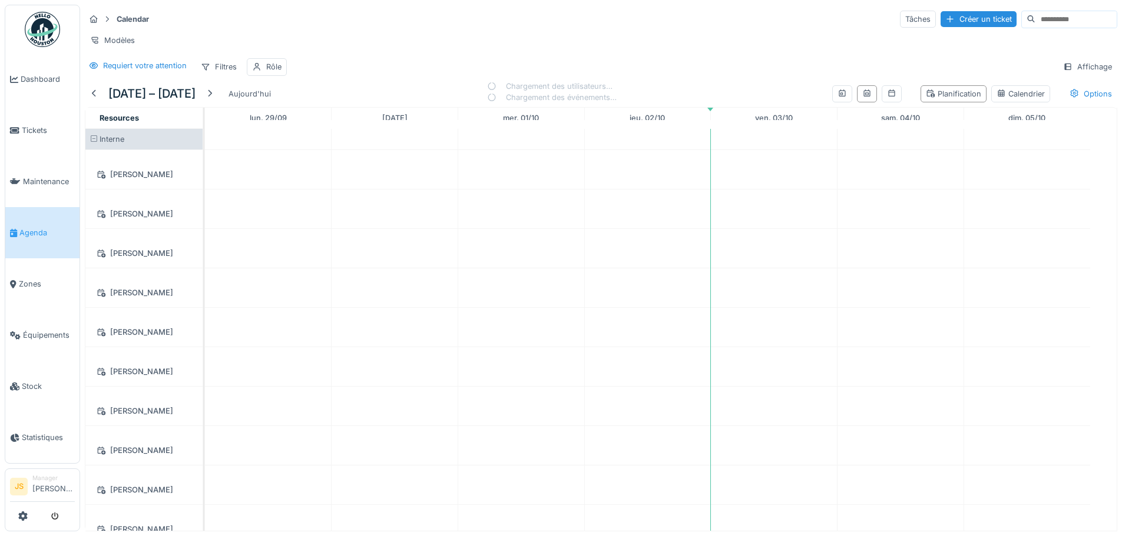  What do you see at coordinates (552, 97) in the screenshot?
I see `div: Chargement des événements…` at bounding box center [552, 97].